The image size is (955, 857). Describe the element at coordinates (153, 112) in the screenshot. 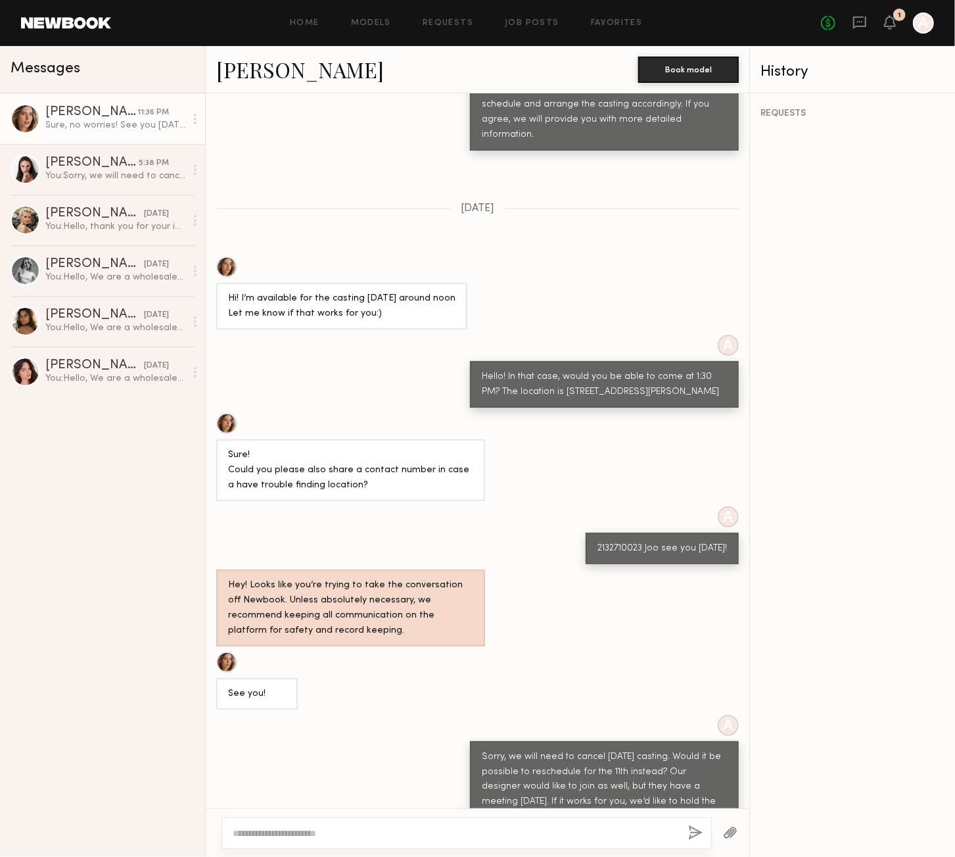

I see `div: 11:36 PM` at that location.